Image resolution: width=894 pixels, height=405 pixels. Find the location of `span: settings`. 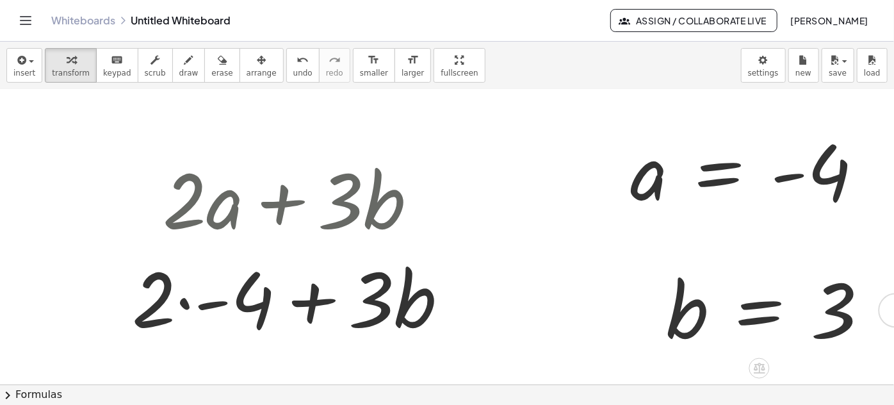

span: settings is located at coordinates (764, 73).